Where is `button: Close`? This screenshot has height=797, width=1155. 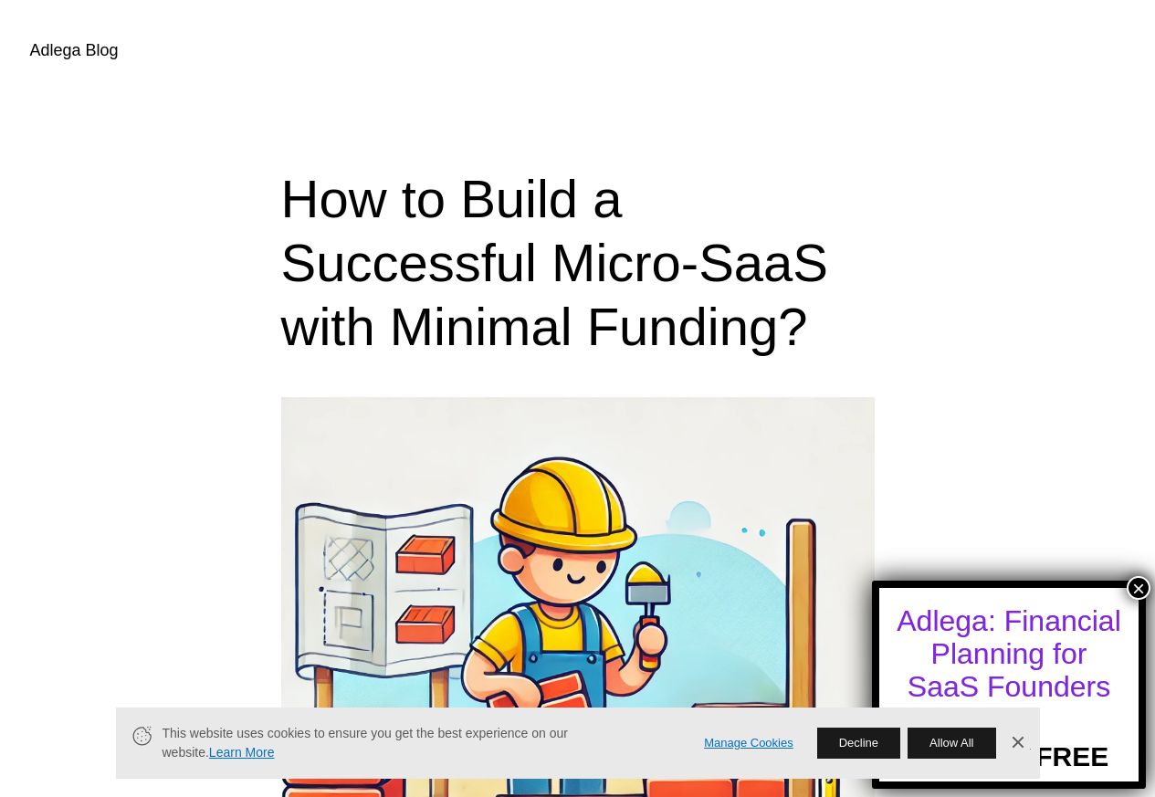
button: Close is located at coordinates (1138, 588).